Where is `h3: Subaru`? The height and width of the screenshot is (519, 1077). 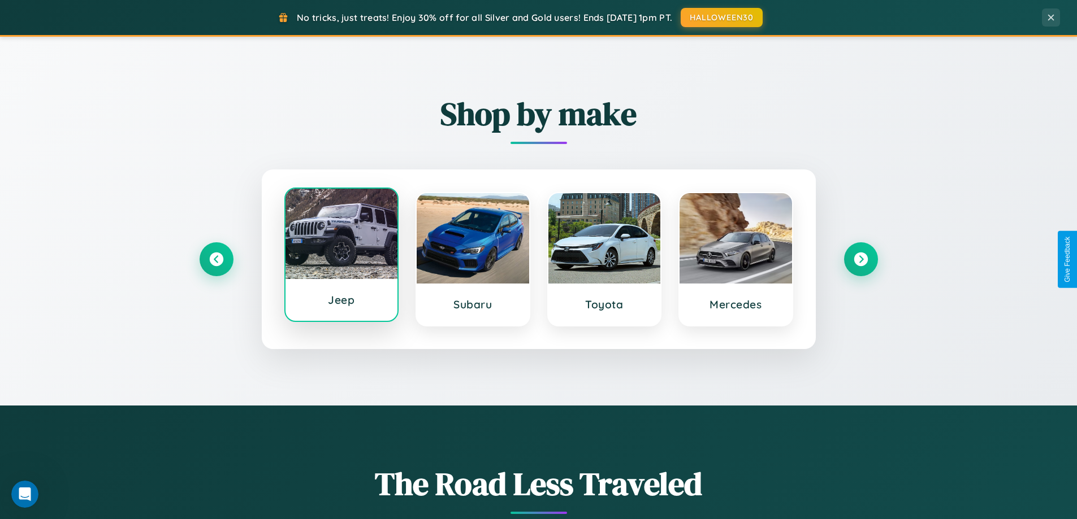
h3: Subaru is located at coordinates (473, 305).